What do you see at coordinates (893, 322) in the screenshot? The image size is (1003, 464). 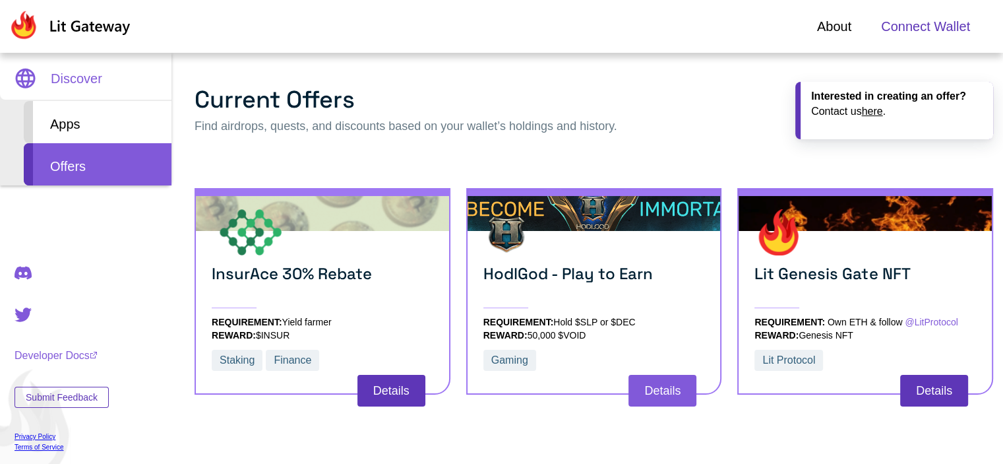 I see `span: Own ETH & follow` at bounding box center [893, 322].